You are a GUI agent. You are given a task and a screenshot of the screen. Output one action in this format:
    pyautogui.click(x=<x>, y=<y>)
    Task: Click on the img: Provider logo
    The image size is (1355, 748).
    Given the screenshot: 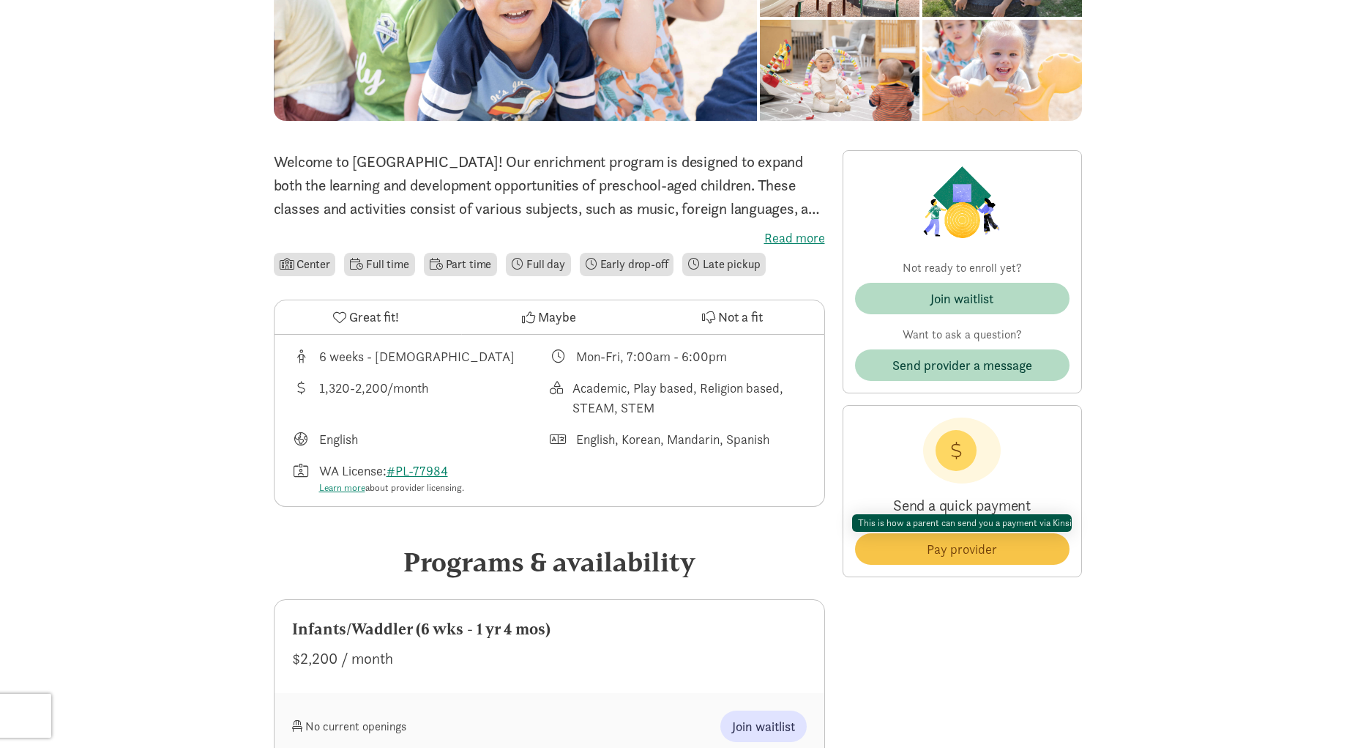 What is the action you would take?
    pyautogui.click(x=962, y=202)
    